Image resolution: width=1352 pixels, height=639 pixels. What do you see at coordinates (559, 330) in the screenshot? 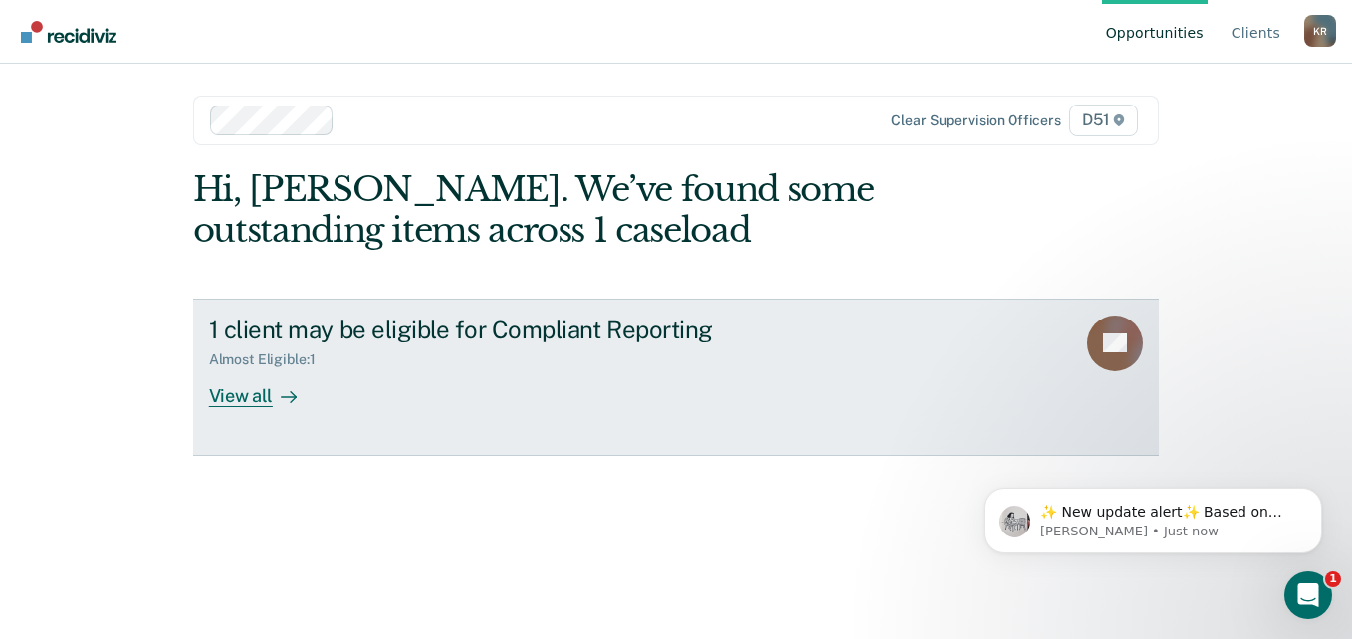
I see `div: 1 client may be eligible for Compliant Reporting` at bounding box center [559, 330].